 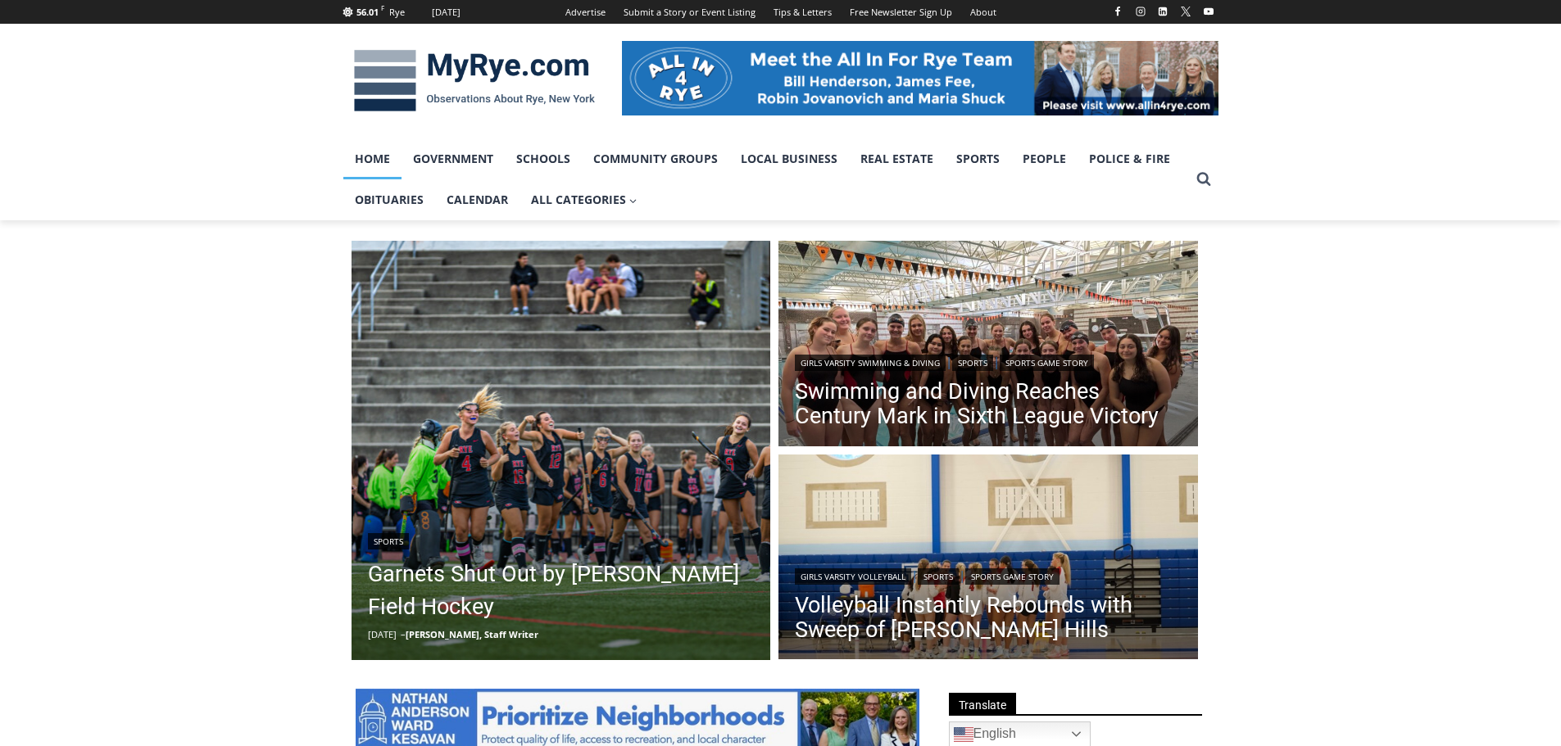 I want to click on a: Instagram, so click(x=1140, y=11).